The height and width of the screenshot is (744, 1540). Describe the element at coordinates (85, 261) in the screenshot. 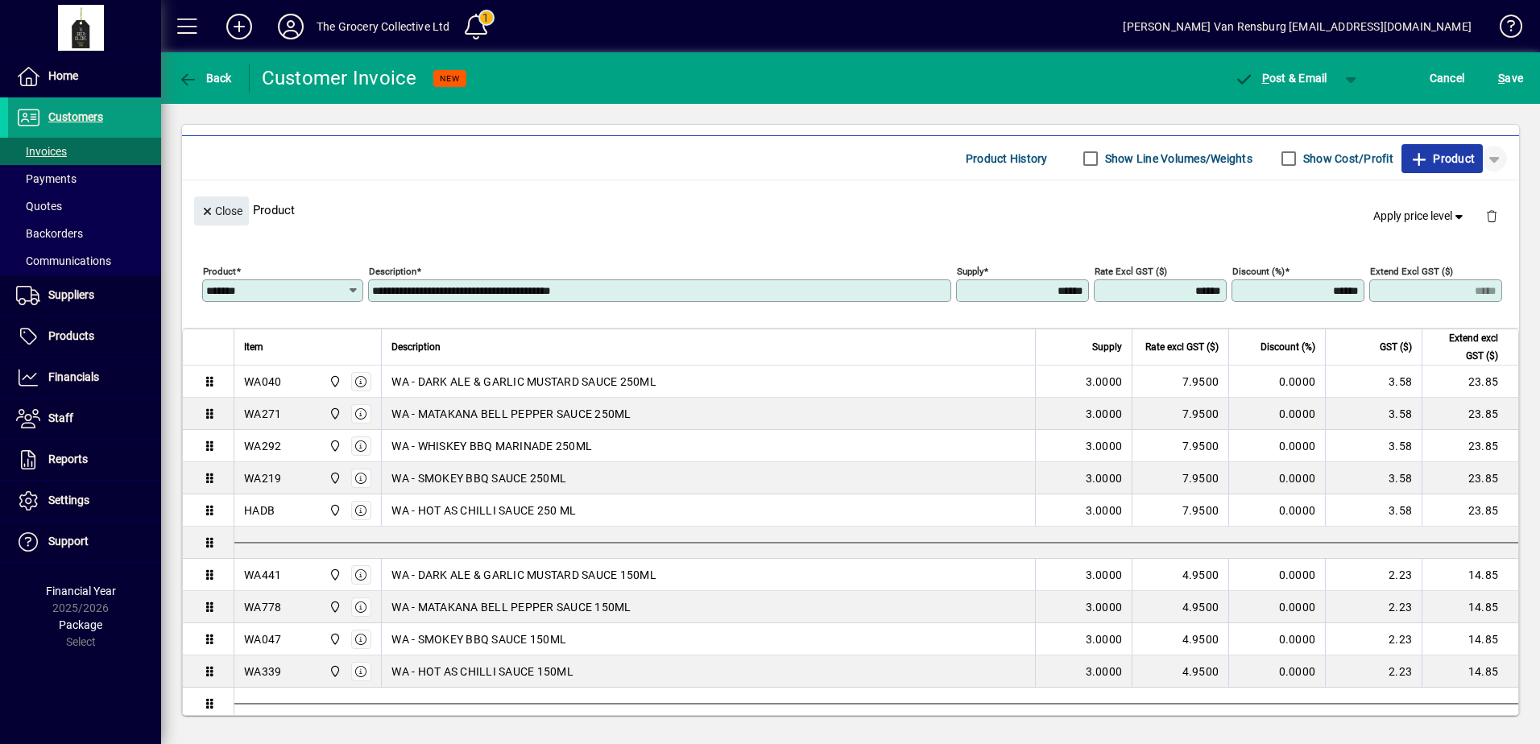

I see `a: Communications` at that location.